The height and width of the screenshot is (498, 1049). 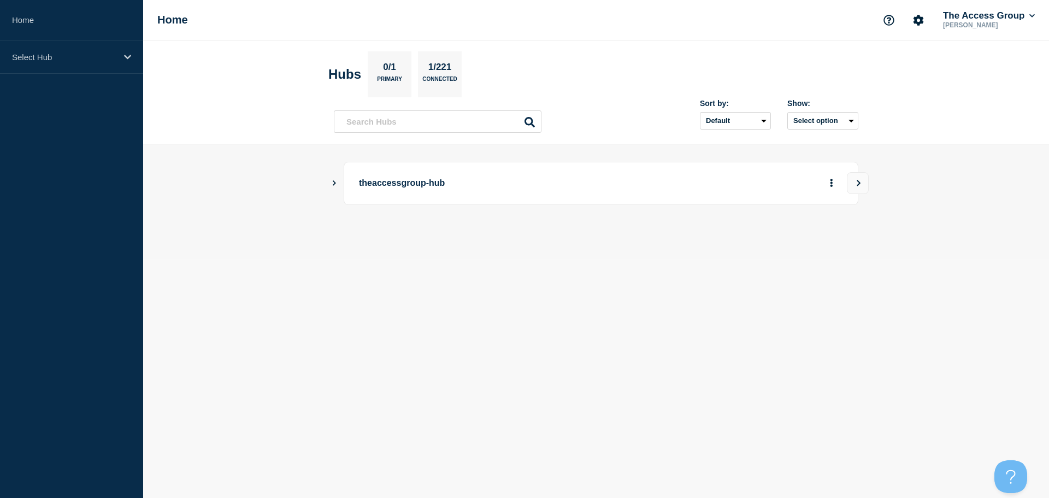 I want to click on button: Show Connected Hubs, so click(x=334, y=183).